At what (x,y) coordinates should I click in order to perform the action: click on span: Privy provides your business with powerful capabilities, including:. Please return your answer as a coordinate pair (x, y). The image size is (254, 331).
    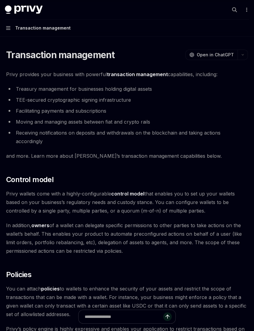
    Looking at the image, I should click on (127, 74).